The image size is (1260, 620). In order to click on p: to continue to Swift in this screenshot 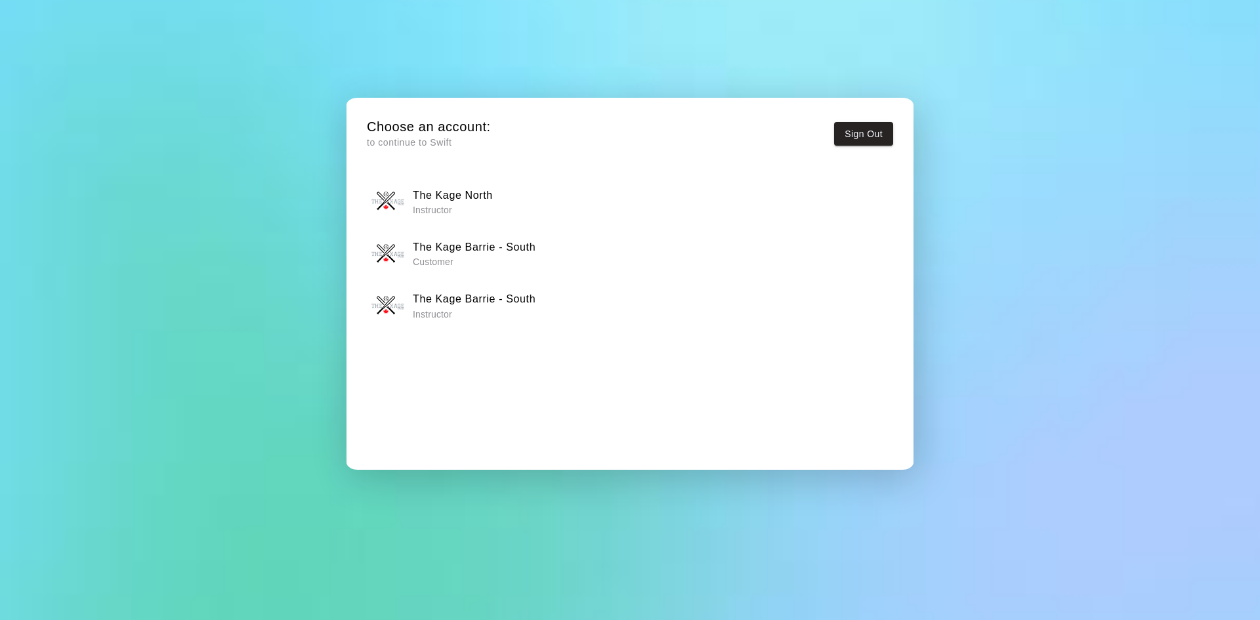, I will do `click(428, 142)`.